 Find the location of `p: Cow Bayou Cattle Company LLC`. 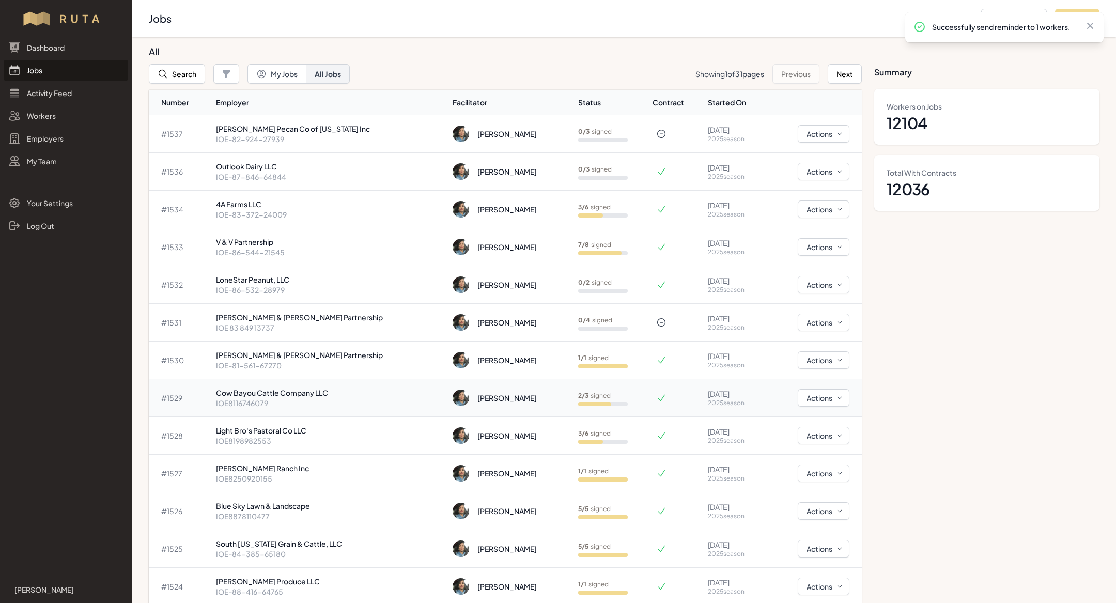

p: Cow Bayou Cattle Company LLC is located at coordinates (330, 393).